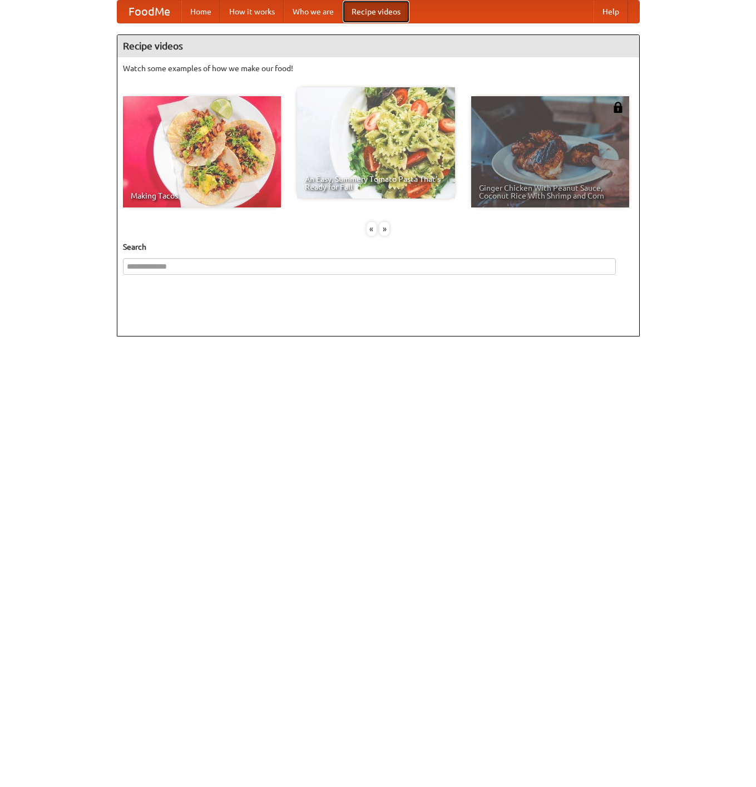  I want to click on a: FoodMe, so click(149, 12).